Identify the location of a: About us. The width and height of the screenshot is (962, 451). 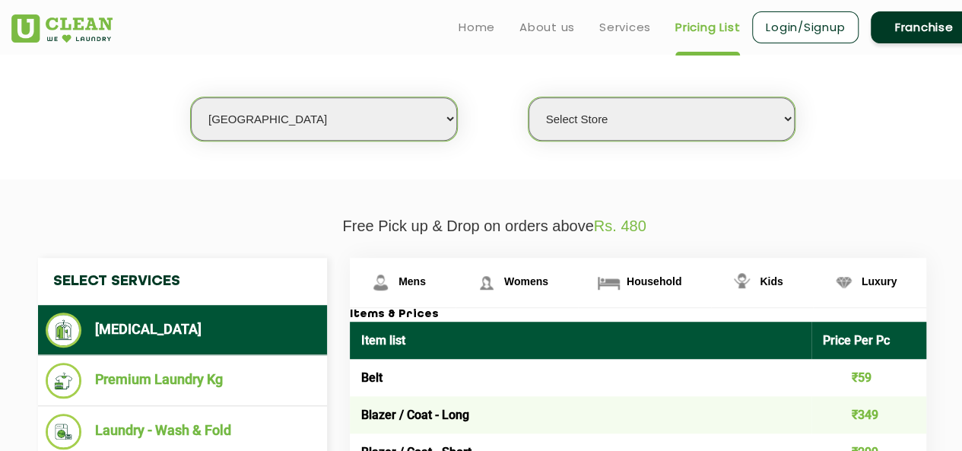
(547, 27).